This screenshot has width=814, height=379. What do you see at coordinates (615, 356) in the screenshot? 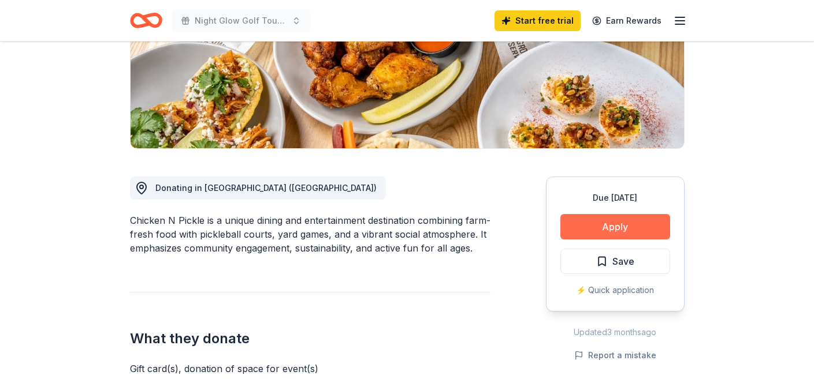
I see `button: Report a mistake` at bounding box center [615, 356].